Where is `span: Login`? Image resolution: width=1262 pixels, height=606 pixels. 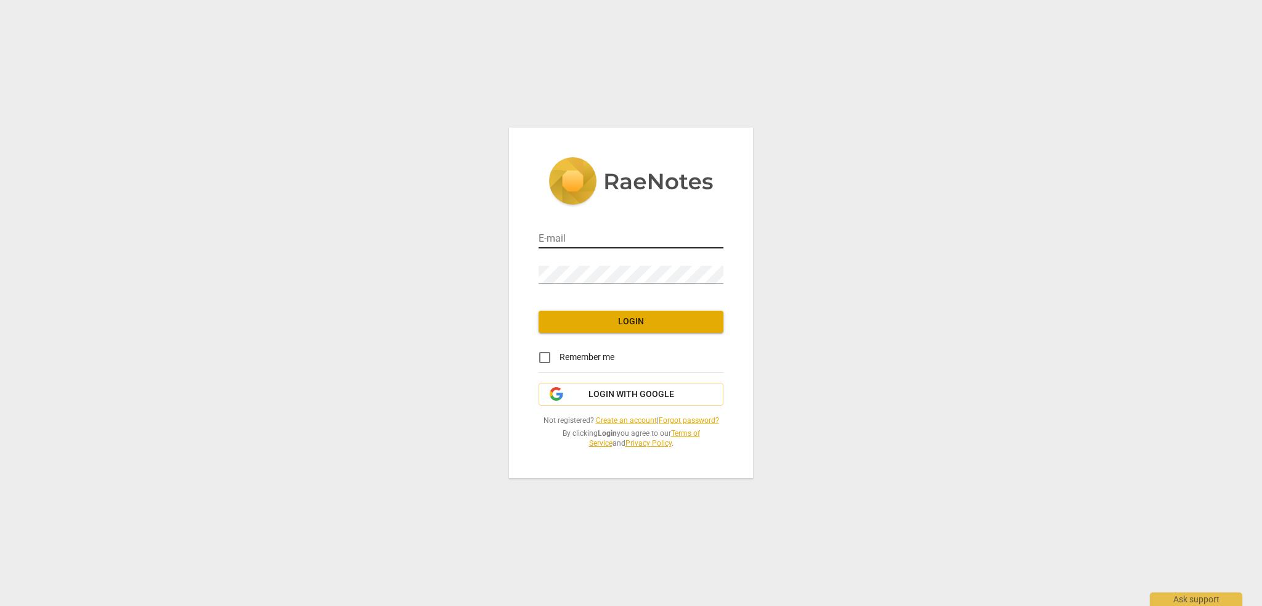 span: Login is located at coordinates (631, 322).